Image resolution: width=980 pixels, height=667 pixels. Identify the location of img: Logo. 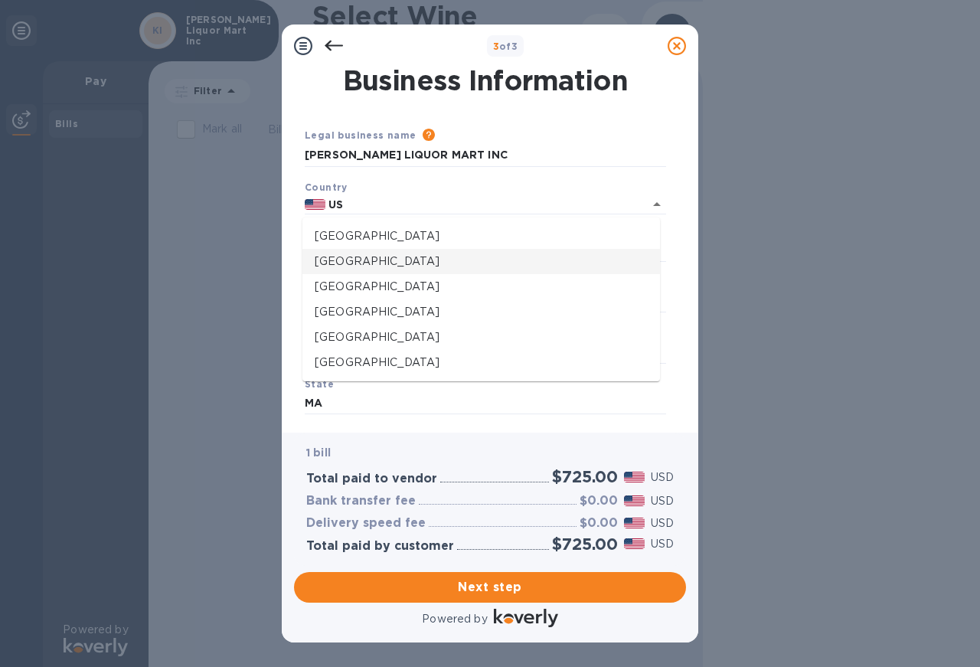
(526, 618).